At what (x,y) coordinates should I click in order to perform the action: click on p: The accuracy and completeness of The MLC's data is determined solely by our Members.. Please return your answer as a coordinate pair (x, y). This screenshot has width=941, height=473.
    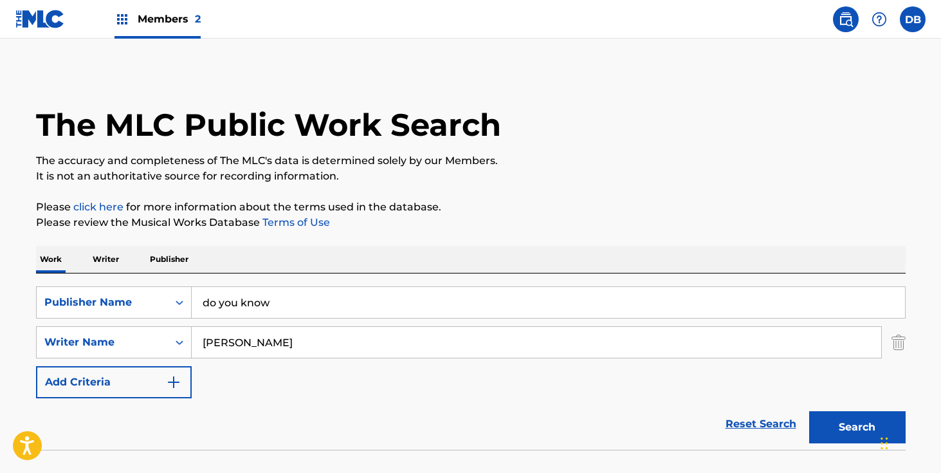
    Looking at the image, I should click on (471, 161).